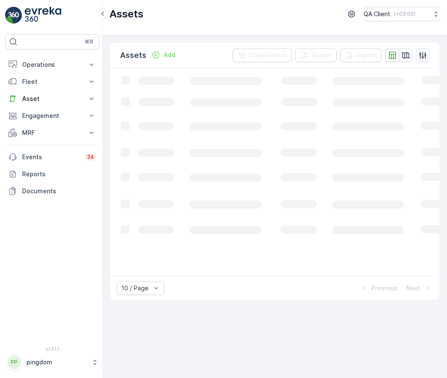  Describe the element at coordinates (377, 14) in the screenshot. I see `p: QA Client` at that location.